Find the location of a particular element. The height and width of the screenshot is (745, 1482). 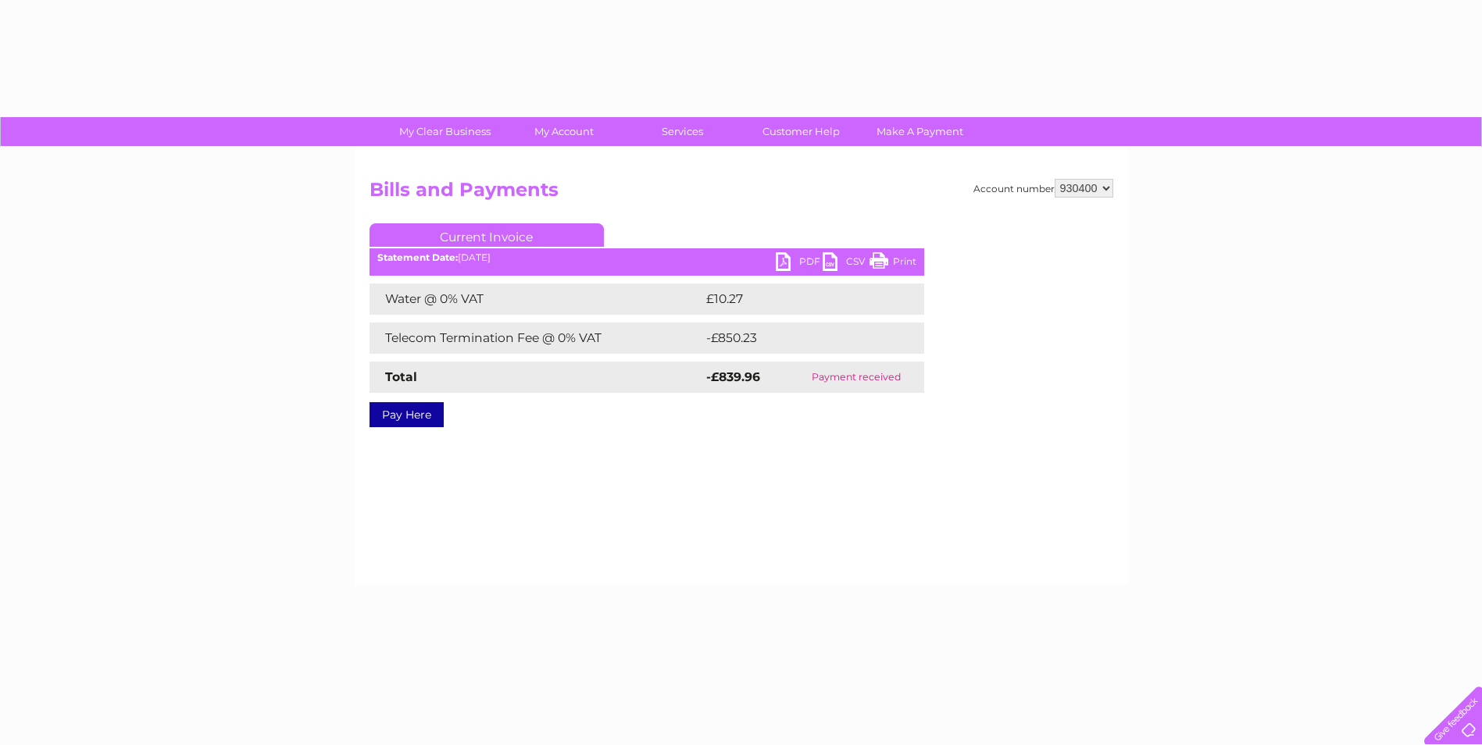

a: Customer Help is located at coordinates (801, 131).